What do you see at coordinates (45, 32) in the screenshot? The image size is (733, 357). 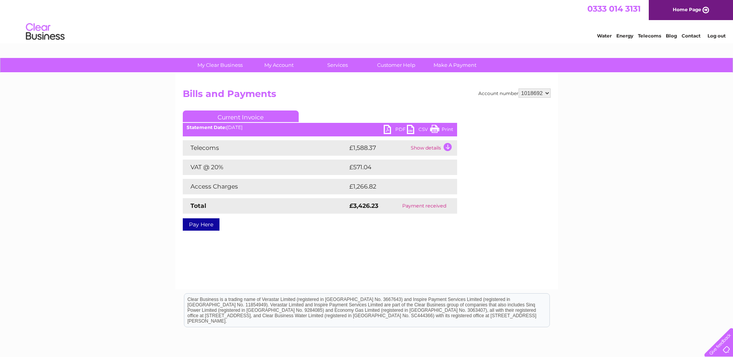 I see `img: logo.png` at bounding box center [45, 32].